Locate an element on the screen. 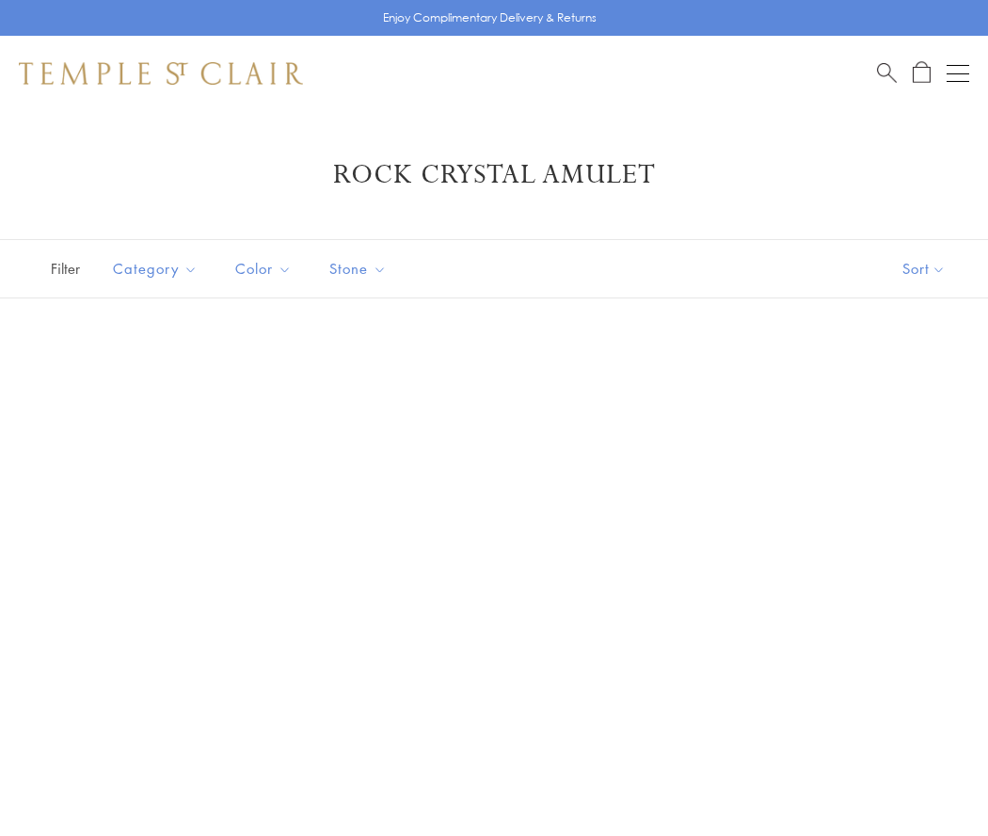 The width and height of the screenshot is (988, 836). button: Color is located at coordinates (264, 268).